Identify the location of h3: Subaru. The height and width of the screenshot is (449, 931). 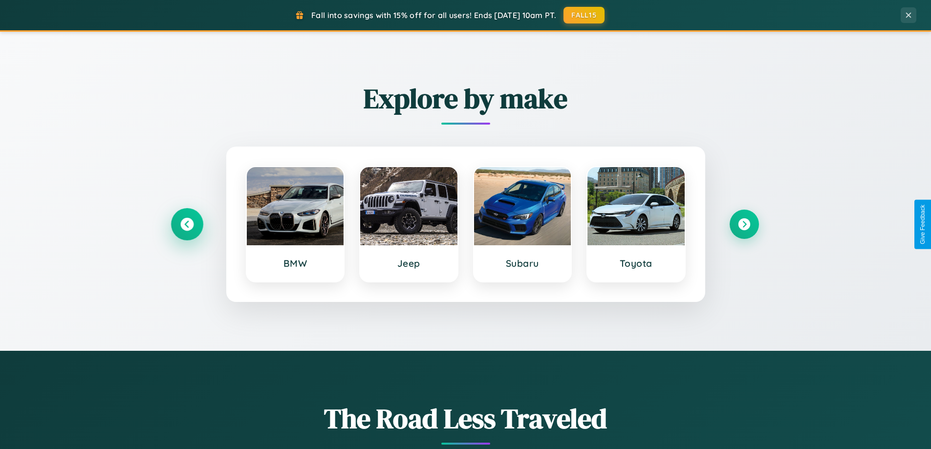
(523, 264).